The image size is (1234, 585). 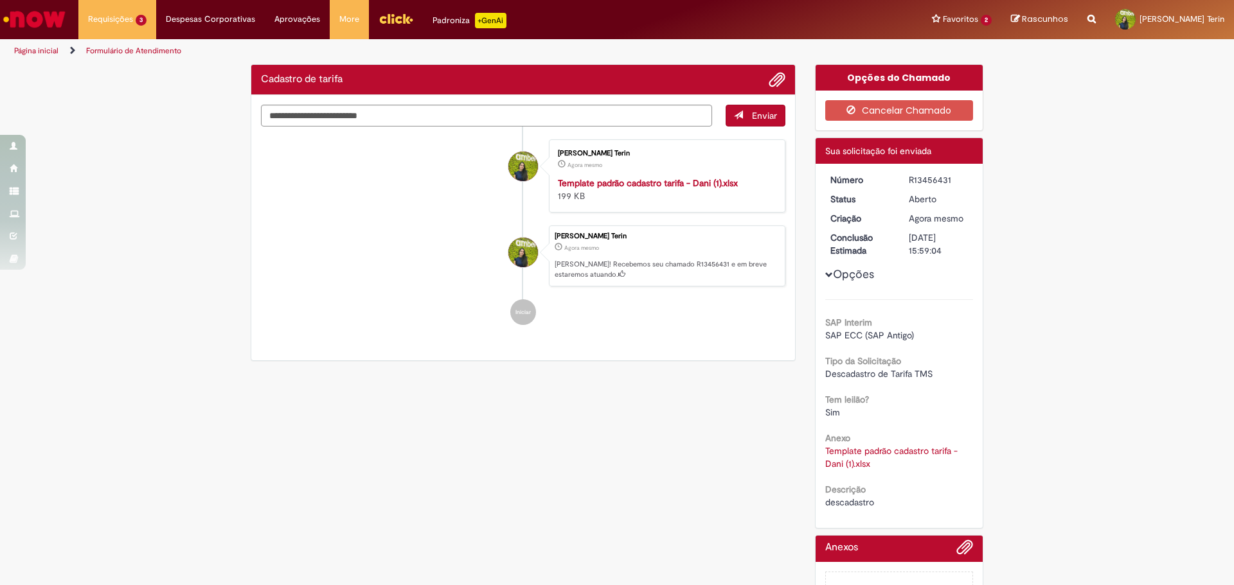 I want to click on div: Opções do Chamado, so click(x=899, y=78).